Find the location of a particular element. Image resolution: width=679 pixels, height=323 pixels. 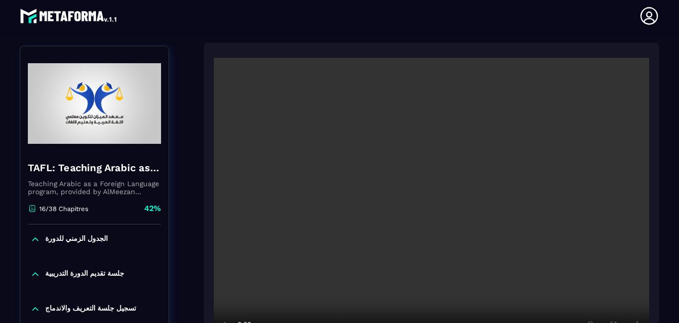

h4: TAFL: Teaching Arabic as a Foreign Language program - June is located at coordinates (94, 168).